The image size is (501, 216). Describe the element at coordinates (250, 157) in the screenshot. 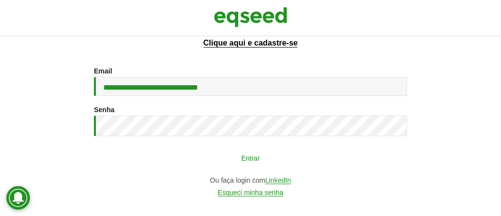

I see `button: Entrar` at that location.